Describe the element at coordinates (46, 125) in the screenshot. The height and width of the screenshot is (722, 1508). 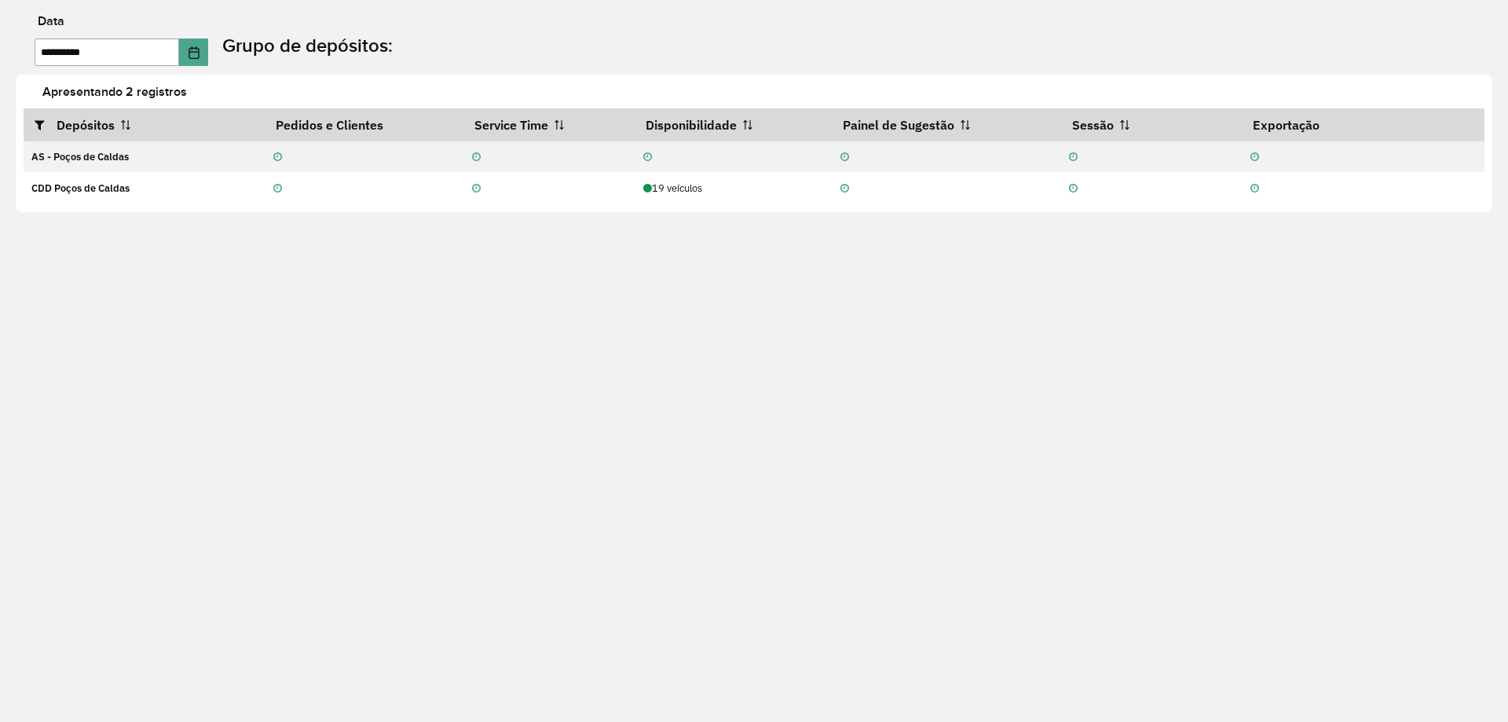
I see `i: Abrir/fechar filtros` at that location.